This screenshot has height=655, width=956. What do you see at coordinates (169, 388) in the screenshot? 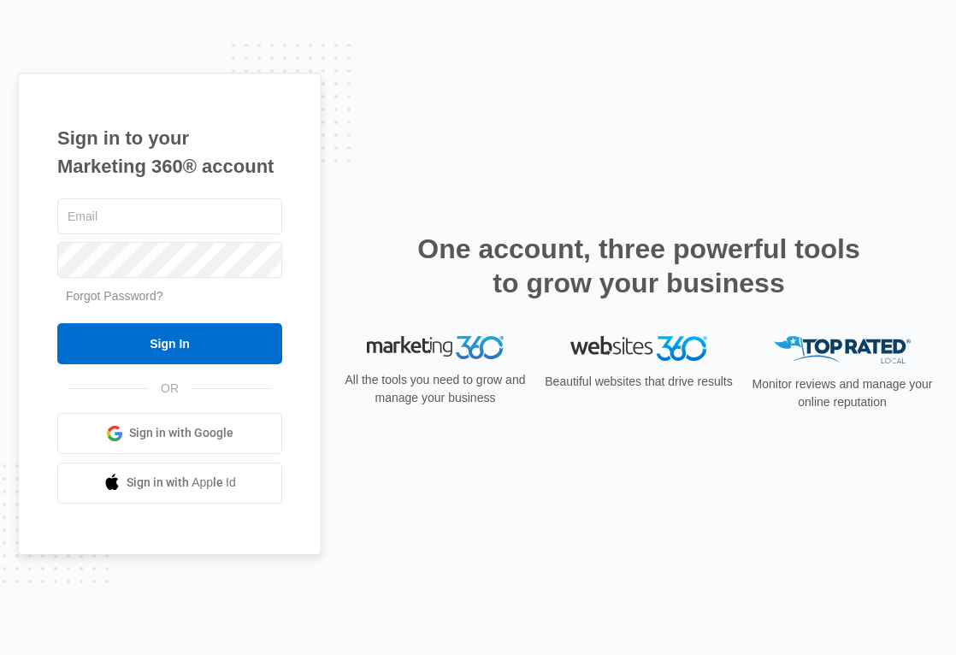
I see `span: OR` at bounding box center [169, 388].